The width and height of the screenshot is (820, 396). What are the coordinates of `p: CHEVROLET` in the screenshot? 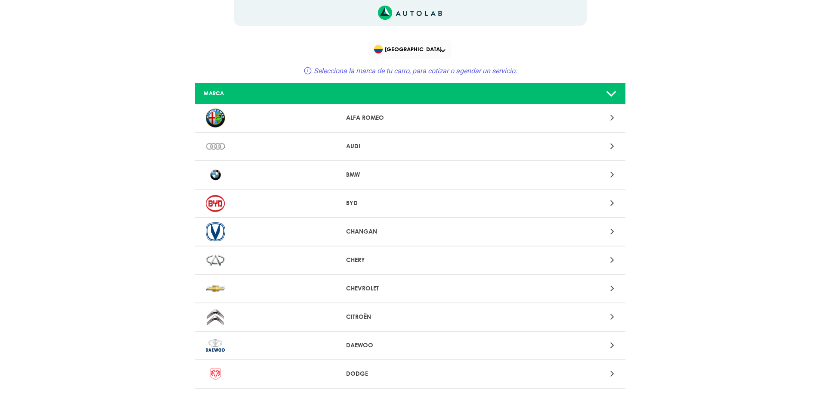 It's located at (410, 288).